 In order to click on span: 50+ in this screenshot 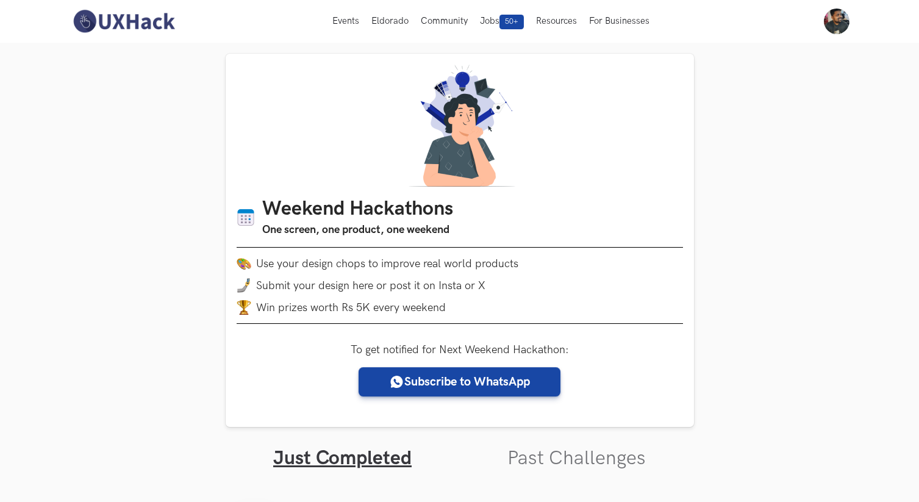, I will do `click(511, 22)`.